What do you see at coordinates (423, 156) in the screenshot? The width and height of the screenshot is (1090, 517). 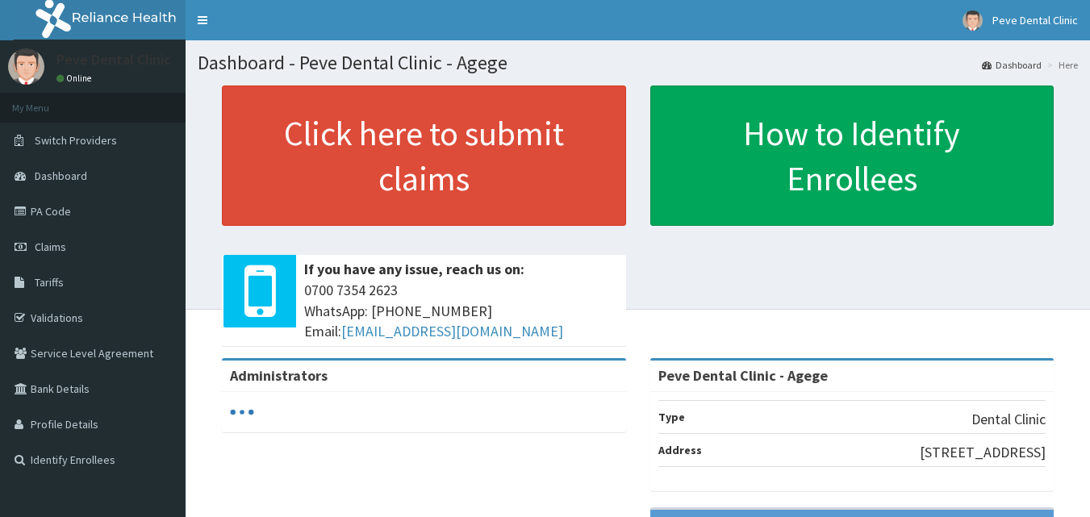 I see `a: Click here to submit claims` at bounding box center [423, 156].